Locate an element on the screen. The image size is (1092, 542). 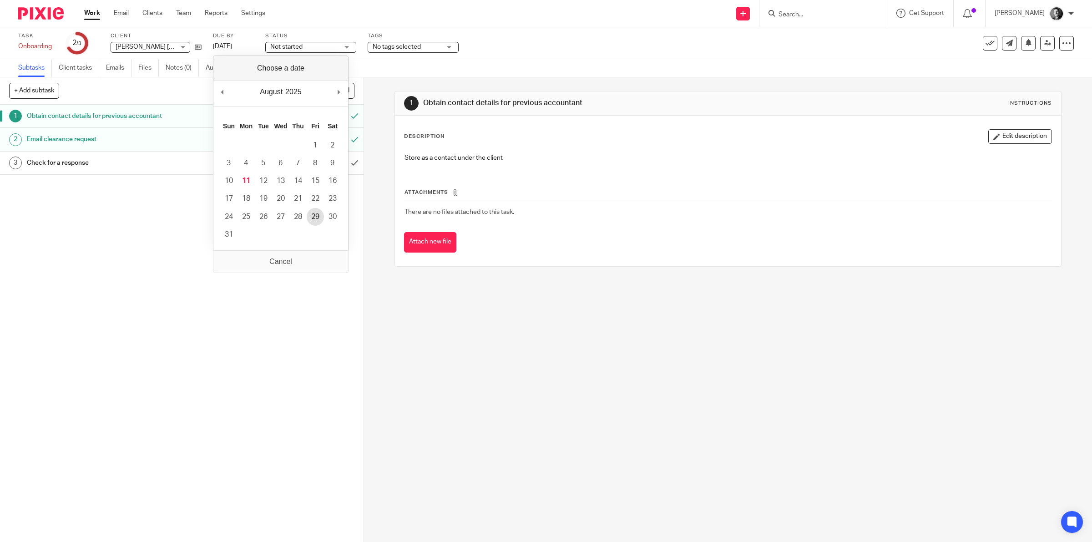
button: 1 is located at coordinates (315, 145).